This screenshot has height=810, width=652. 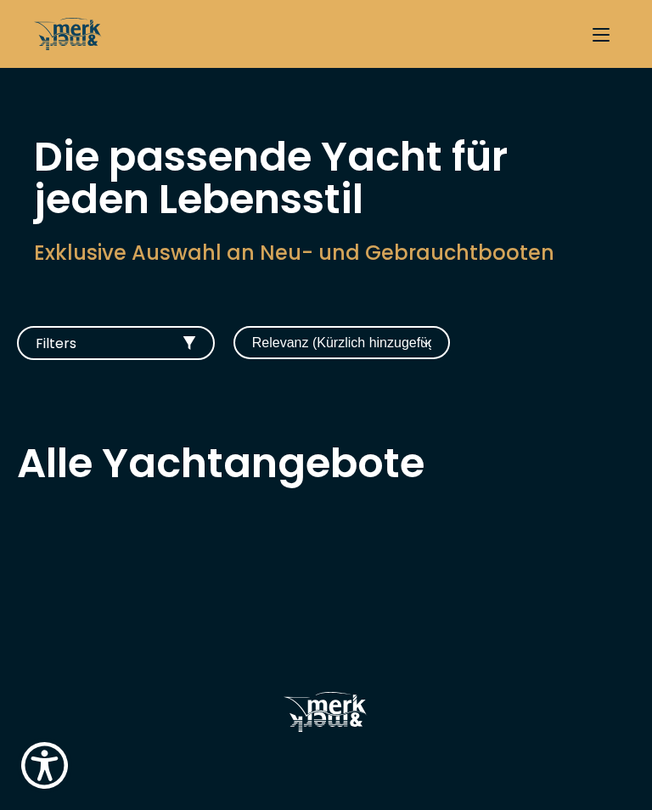 I want to click on span: Filters, so click(x=100, y=343).